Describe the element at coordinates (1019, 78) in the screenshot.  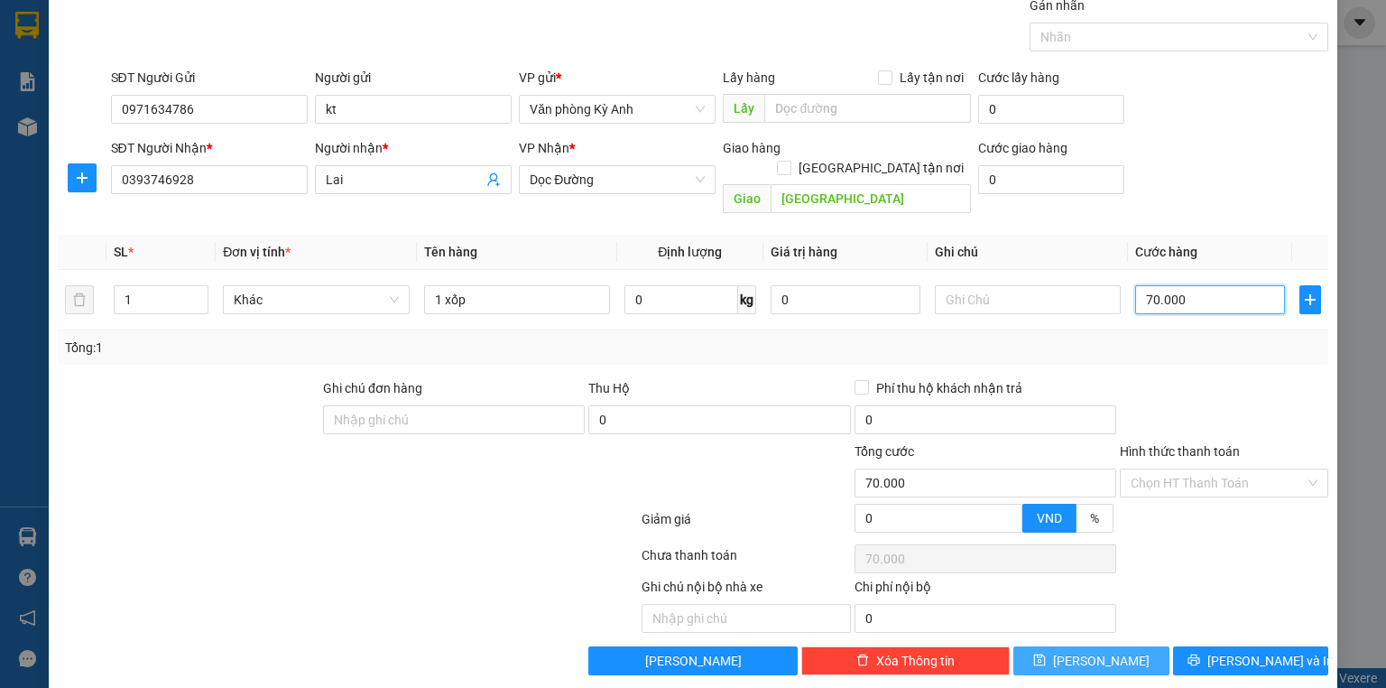
I see `label: Cước lấy hàng` at that location.